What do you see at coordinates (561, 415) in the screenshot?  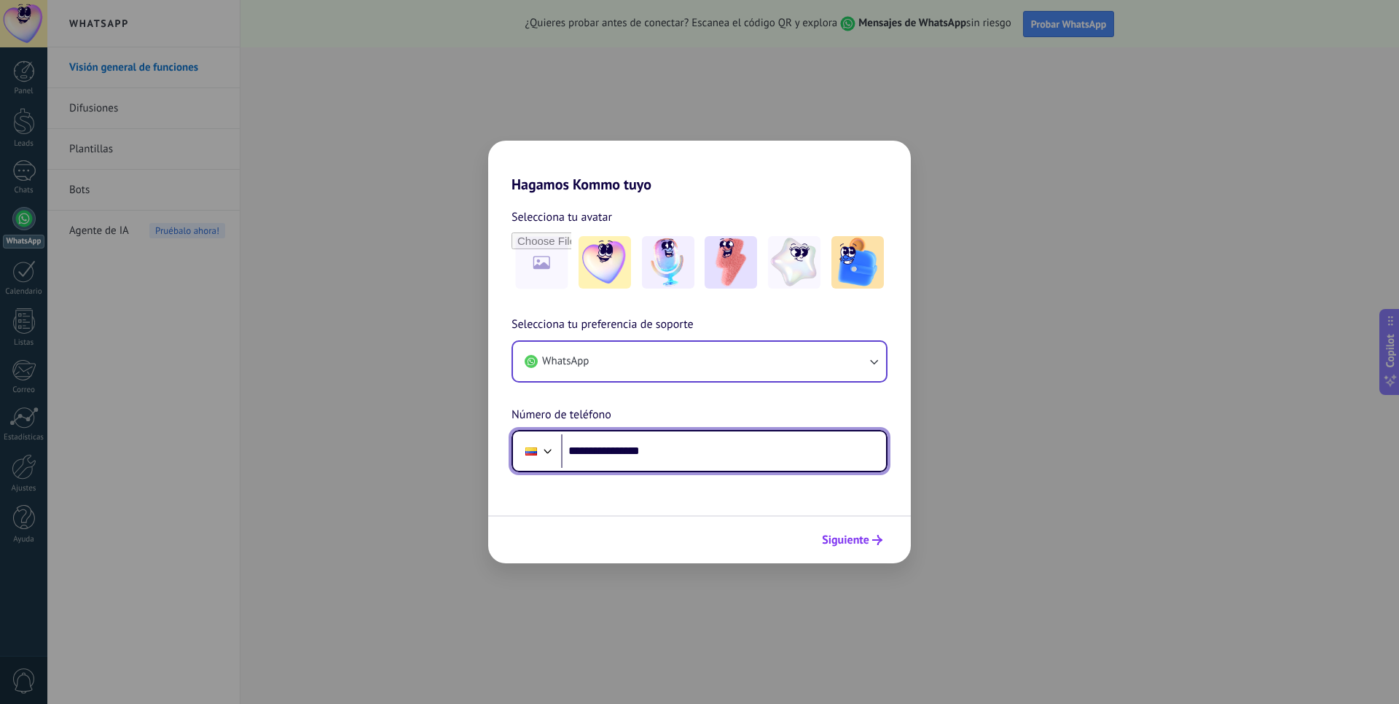 I see `span: Número de teléfono` at bounding box center [561, 415].